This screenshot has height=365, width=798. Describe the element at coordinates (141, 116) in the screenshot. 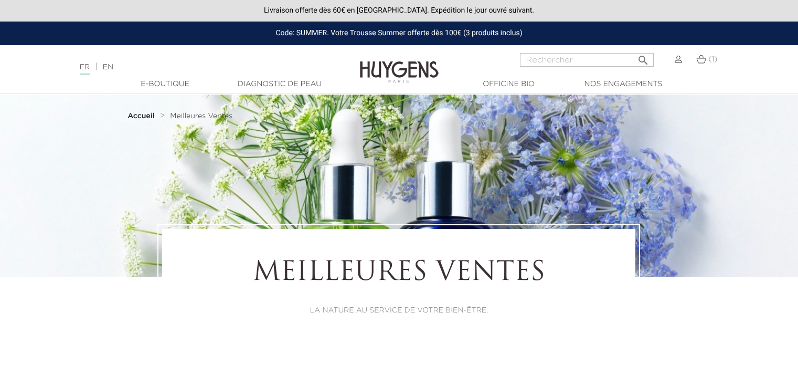

I see `strong: Accueil` at that location.